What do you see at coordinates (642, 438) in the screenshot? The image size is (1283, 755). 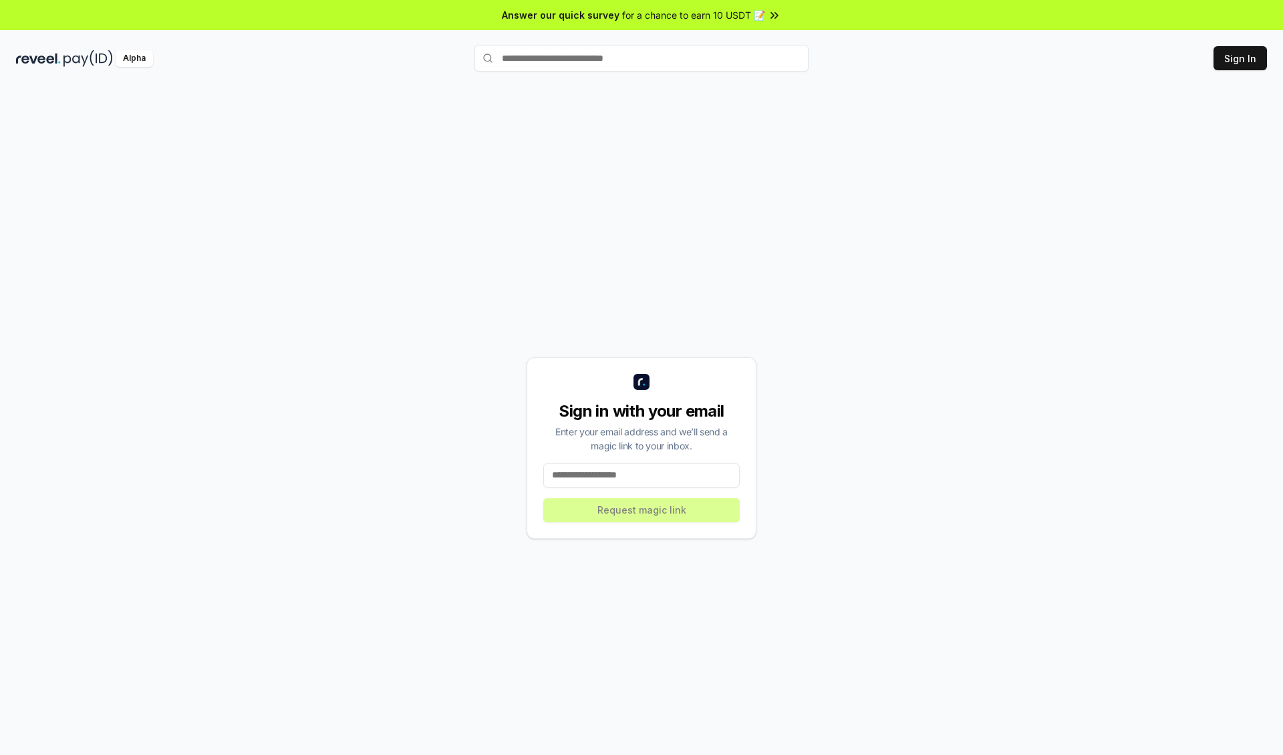 I see `div: Enter your email address and we’ll send a magic link to your inbox.` at bounding box center [642, 438].